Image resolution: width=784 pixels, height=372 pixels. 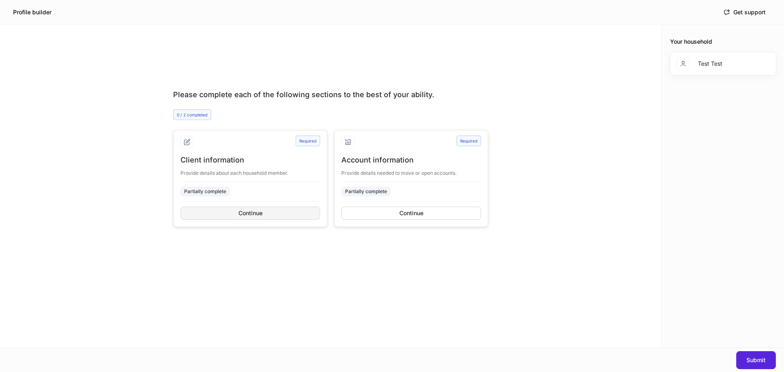 What do you see at coordinates (755, 360) in the screenshot?
I see `div: Submit` at bounding box center [755, 360].